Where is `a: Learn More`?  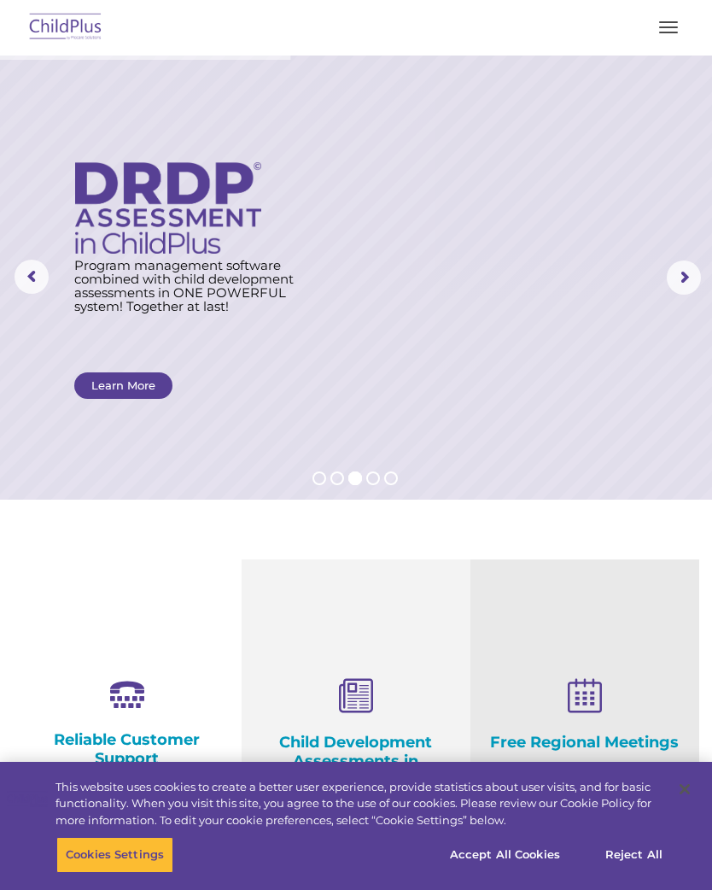 a: Learn More is located at coordinates (123, 385).